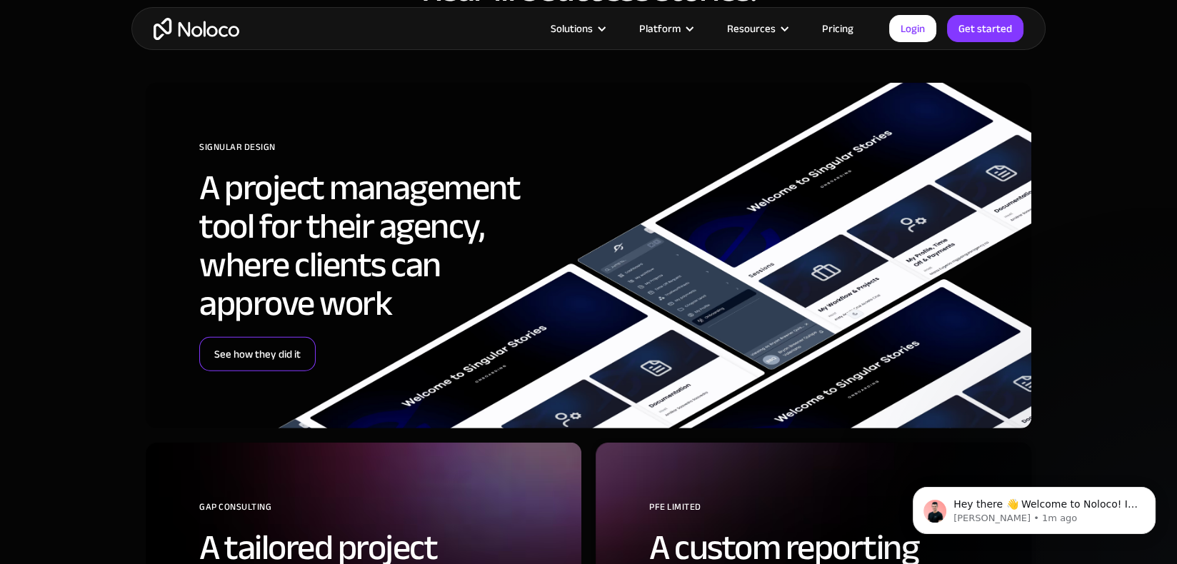 The height and width of the screenshot is (564, 1177). What do you see at coordinates (379, 246) in the screenshot?
I see `h2: A project management tool for their agency, where clients can approve work` at bounding box center [379, 246].